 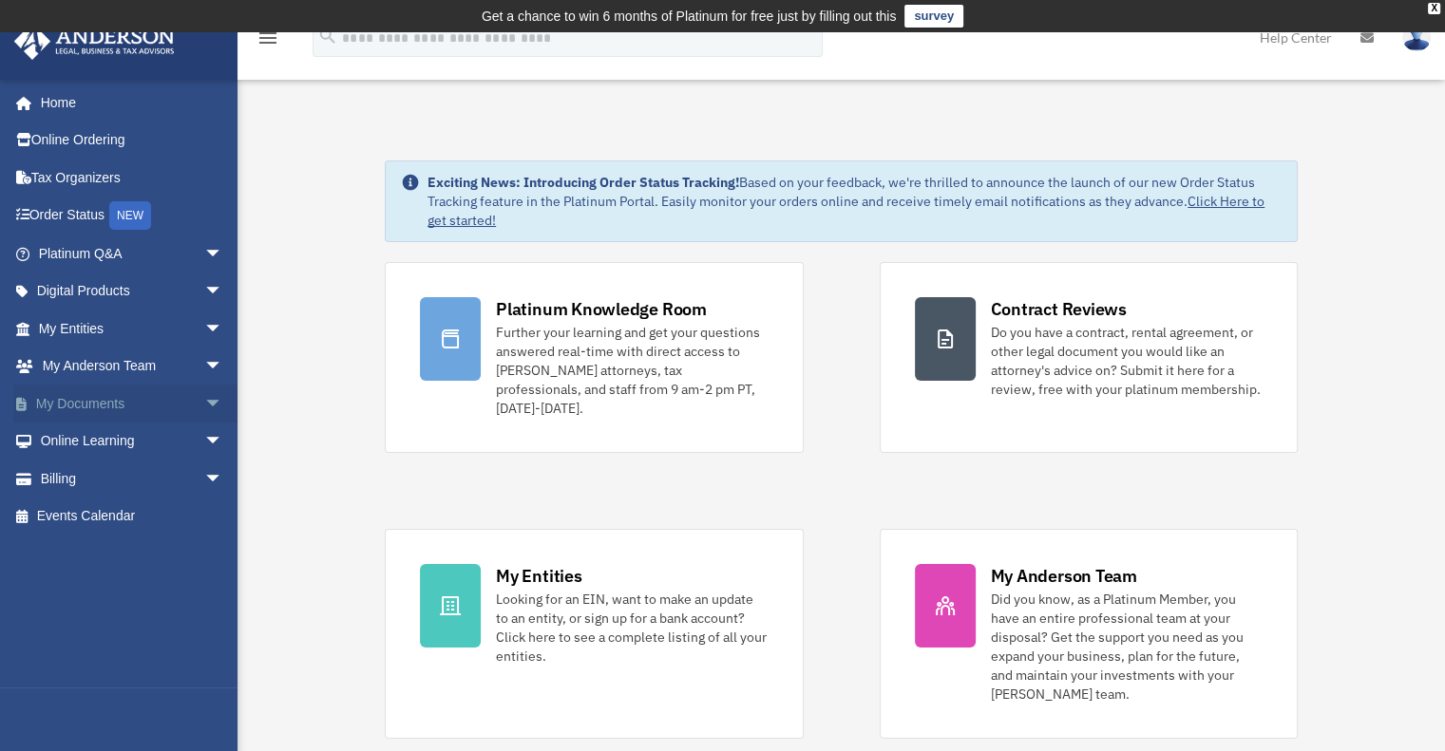 I want to click on a: Billingarrow_drop_down, so click(x=132, y=479).